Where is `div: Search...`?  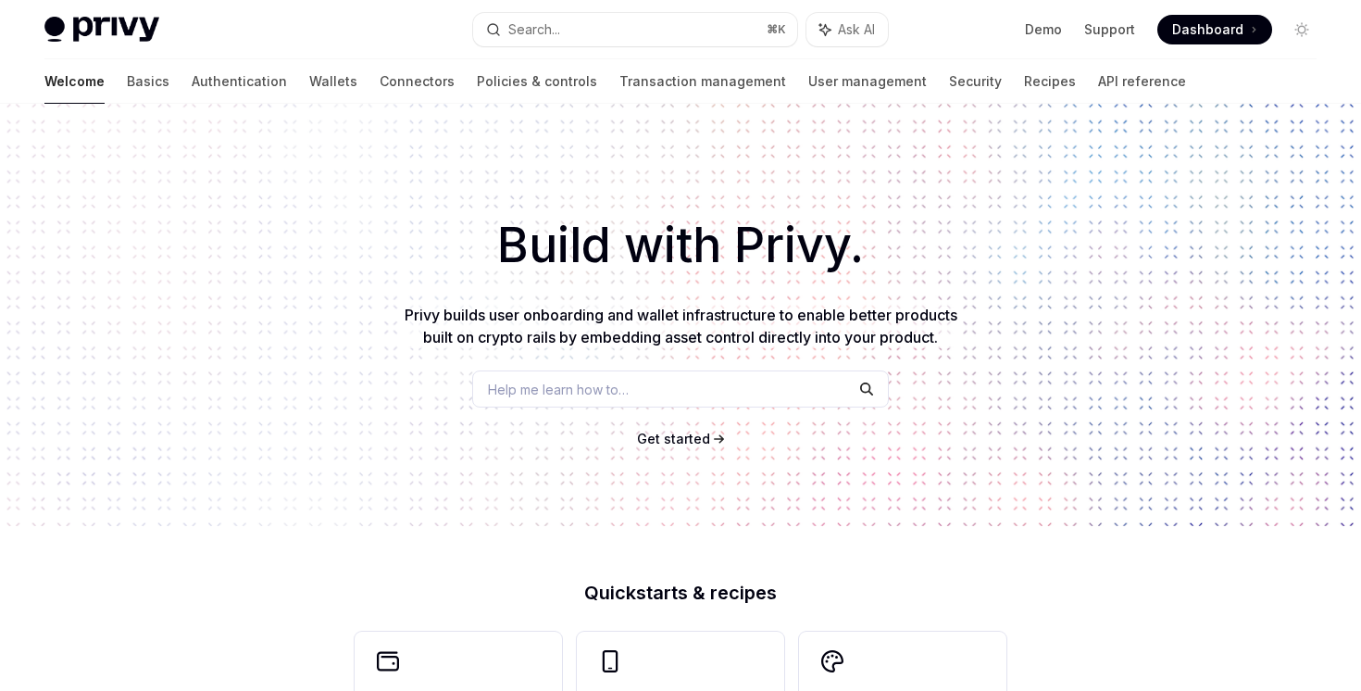
div: Search... is located at coordinates (534, 30).